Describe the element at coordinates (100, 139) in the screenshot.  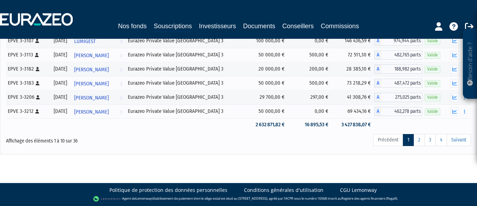
I see `div: Affichage des éléments 1 à 10 sur 36` at that location.